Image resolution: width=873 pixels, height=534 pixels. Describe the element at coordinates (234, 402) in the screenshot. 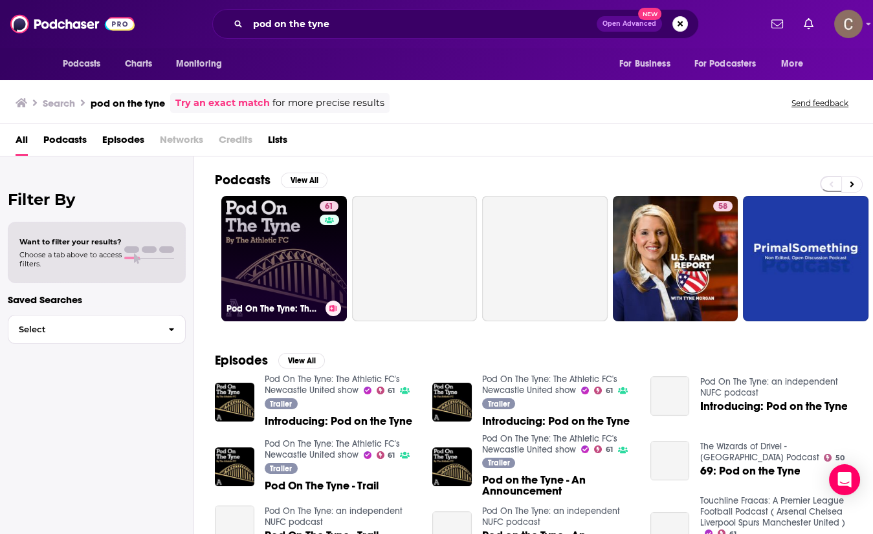

I see `img: Introducing: Pod on the Tyne` at that location.